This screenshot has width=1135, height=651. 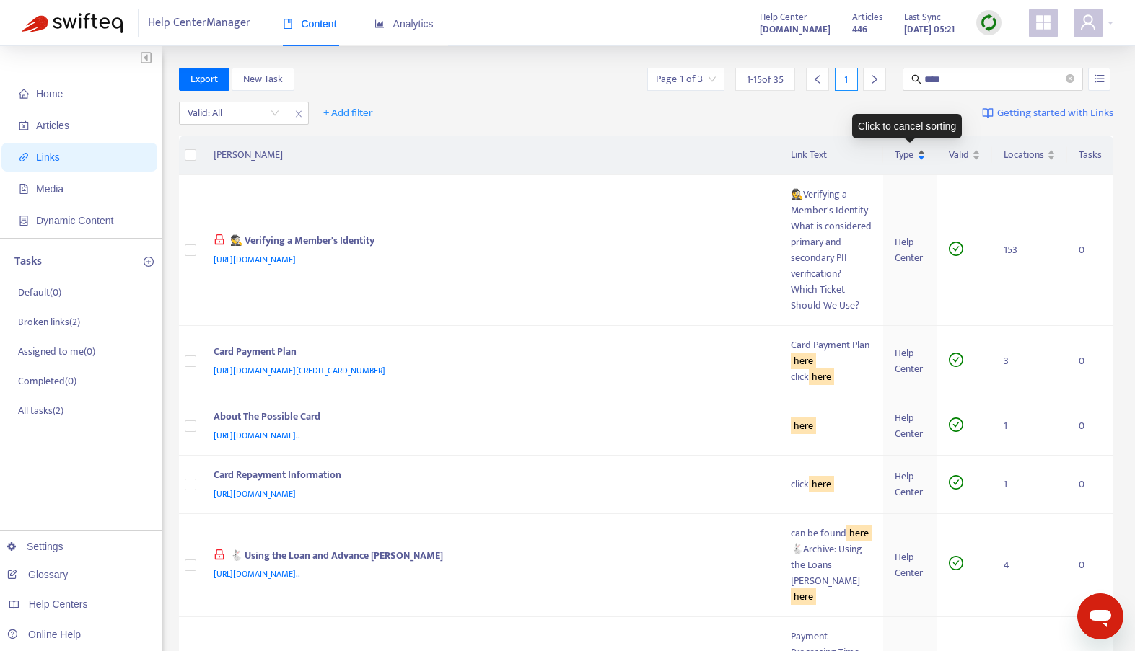 I want to click on span: left, so click(x=817, y=79).